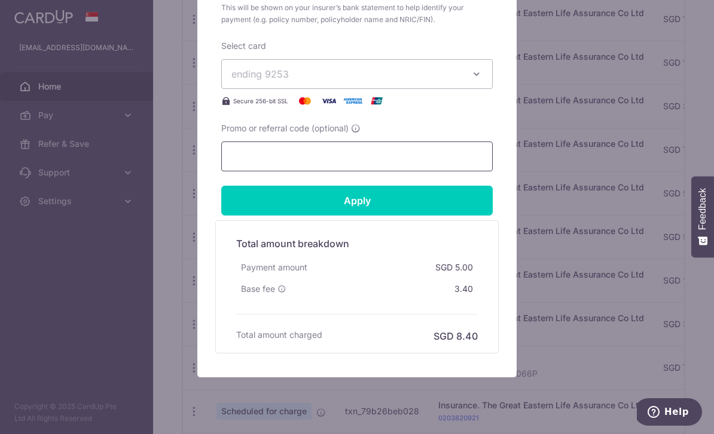  What do you see at coordinates (279, 335) in the screenshot?
I see `h6: Total amount charged` at bounding box center [279, 335].